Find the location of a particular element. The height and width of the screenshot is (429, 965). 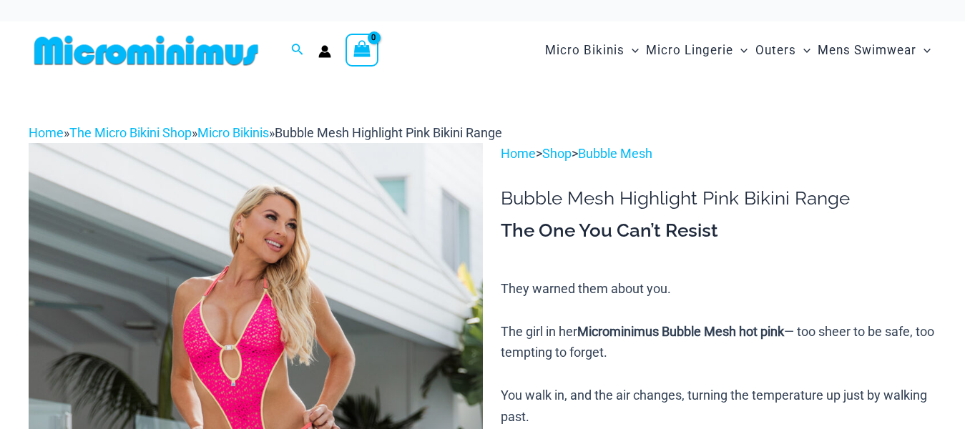

span: Outers is located at coordinates (776, 50).